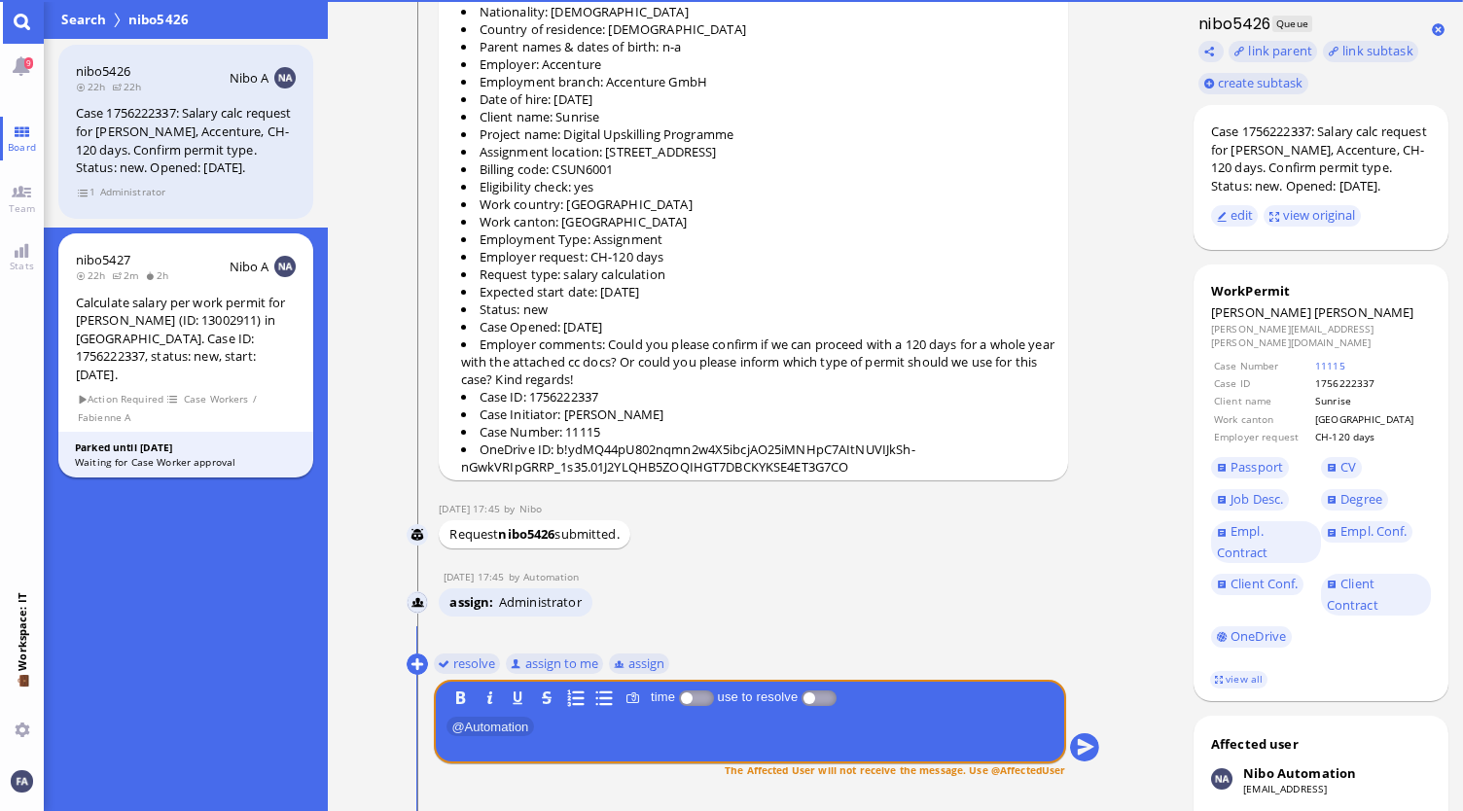 This screenshot has width=1463, height=811. Describe the element at coordinates (490, 727) in the screenshot. I see `span: Automation` at that location.